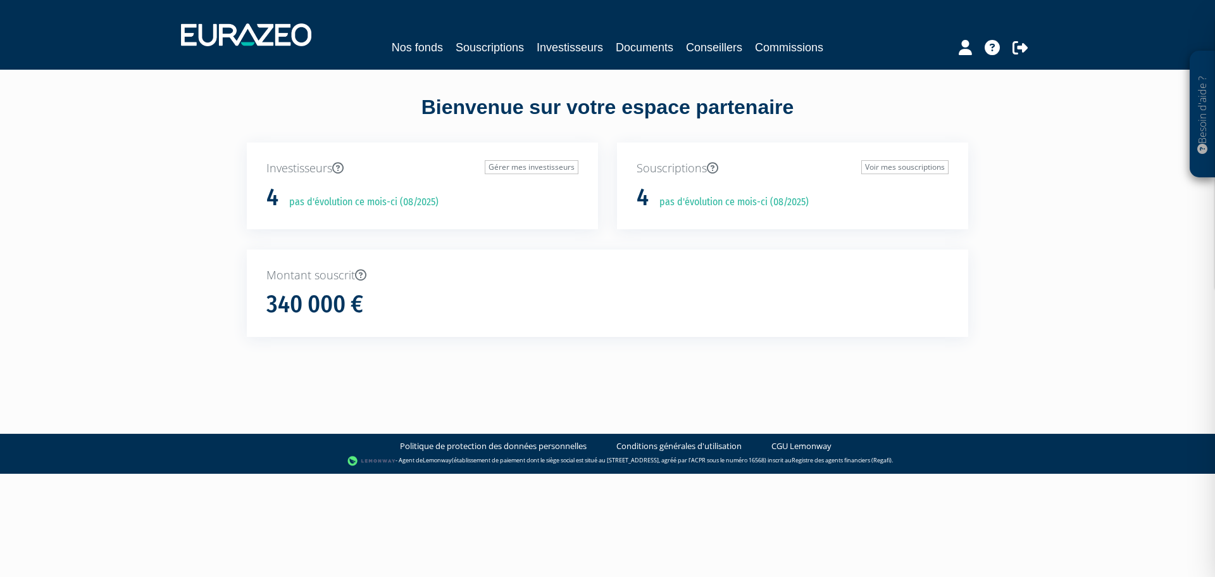 The width and height of the screenshot is (1215, 577). What do you see at coordinates (789, 47) in the screenshot?
I see `a: Commissions` at bounding box center [789, 47].